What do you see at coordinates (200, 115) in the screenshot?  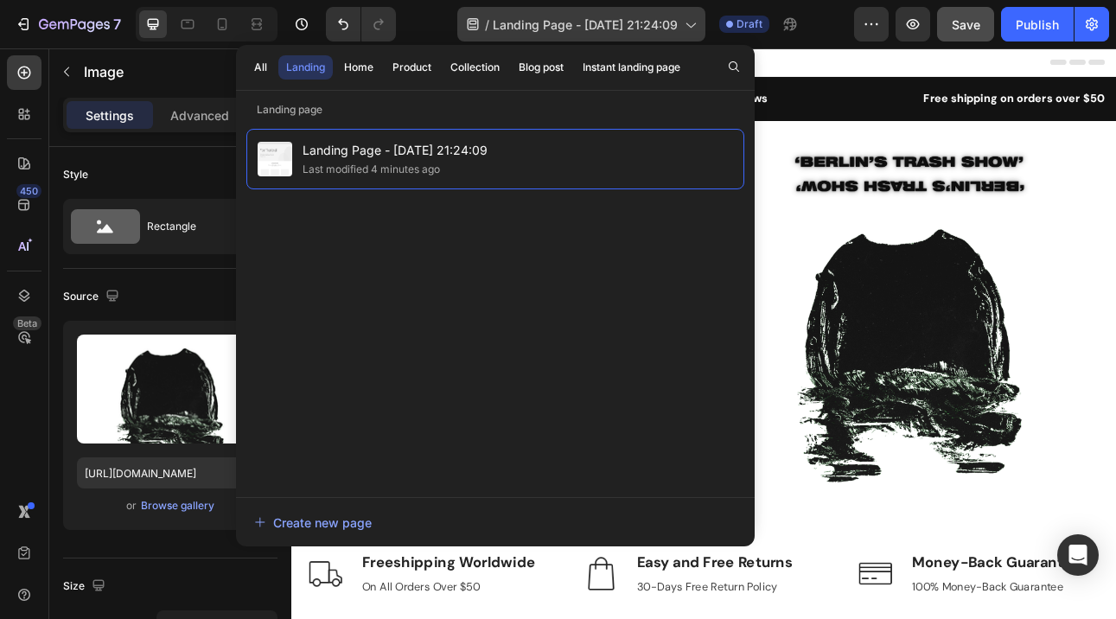 I see `p: Advanced` at bounding box center [200, 115].